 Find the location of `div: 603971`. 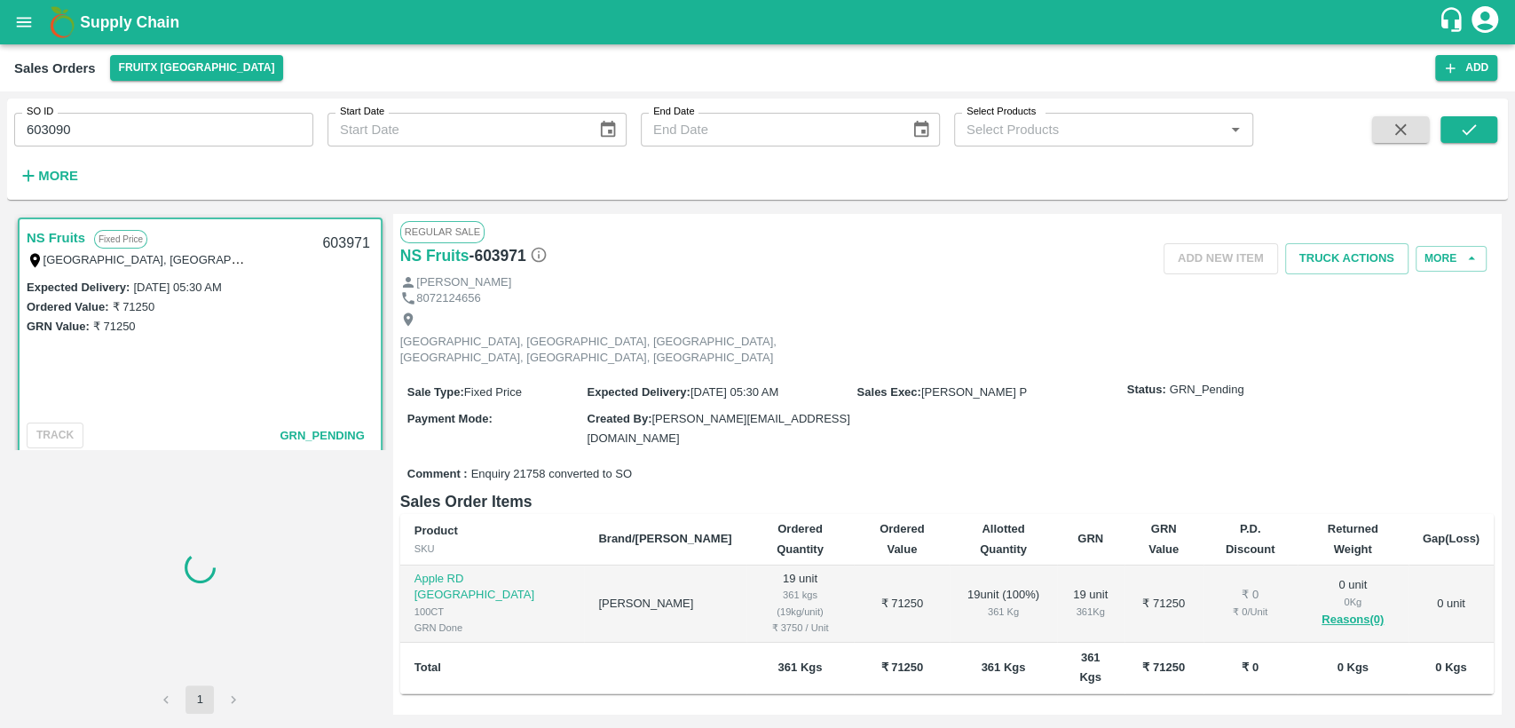

div: 603971 is located at coordinates (345, 243).